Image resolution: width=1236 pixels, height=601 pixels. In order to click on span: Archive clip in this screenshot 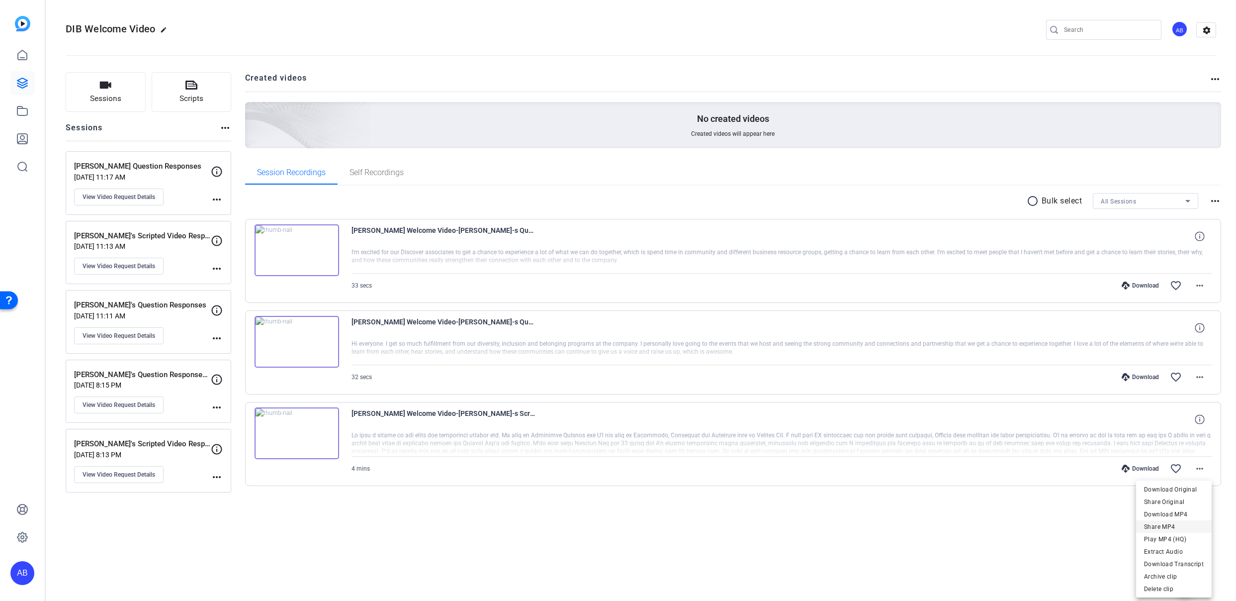, I will do `click(1174, 576)`.